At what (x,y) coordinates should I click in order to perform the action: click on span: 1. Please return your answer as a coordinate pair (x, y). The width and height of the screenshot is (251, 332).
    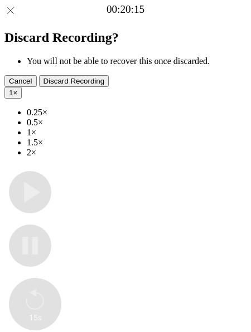
    Looking at the image, I should click on (11, 92).